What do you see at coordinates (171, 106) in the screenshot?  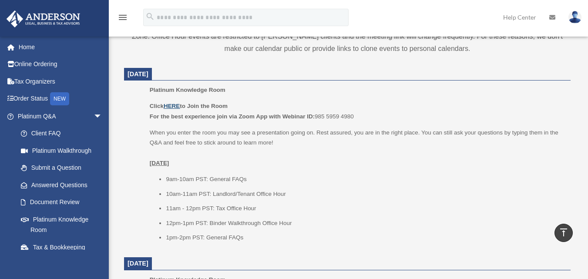 I see `a: HERE` at bounding box center [171, 106].